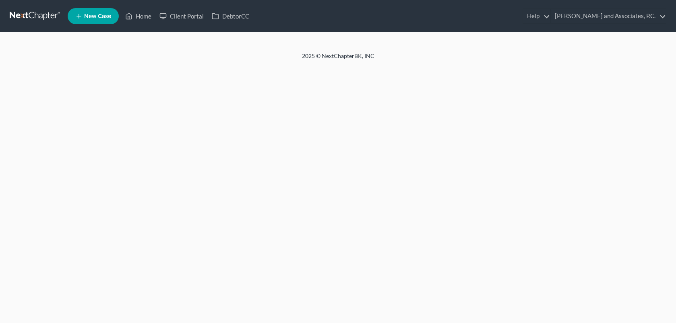 This screenshot has width=676, height=323. I want to click on a: Help, so click(536, 16).